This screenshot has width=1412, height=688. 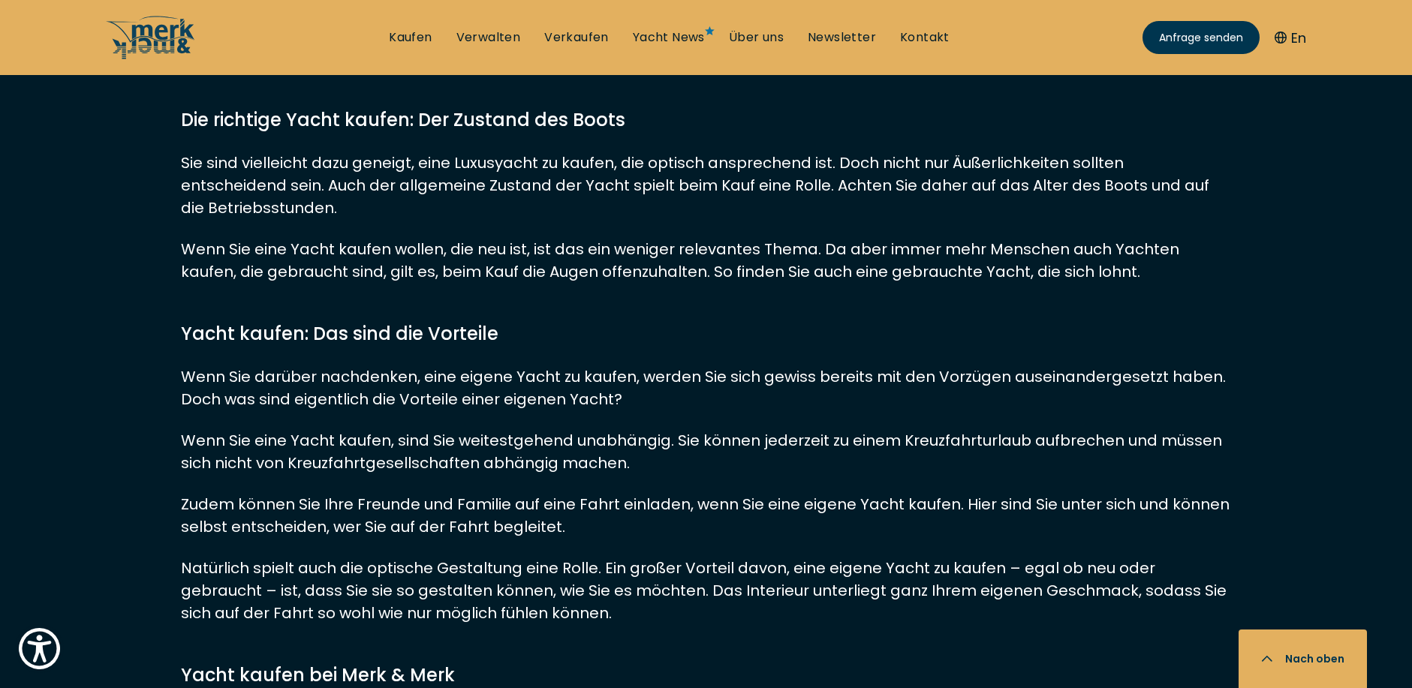 I want to click on h2: Yacht kaufen bei Merk & Merk, so click(x=706, y=675).